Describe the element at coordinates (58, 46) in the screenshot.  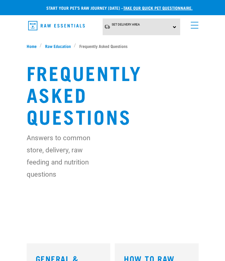
I see `span: Raw Education` at that location.